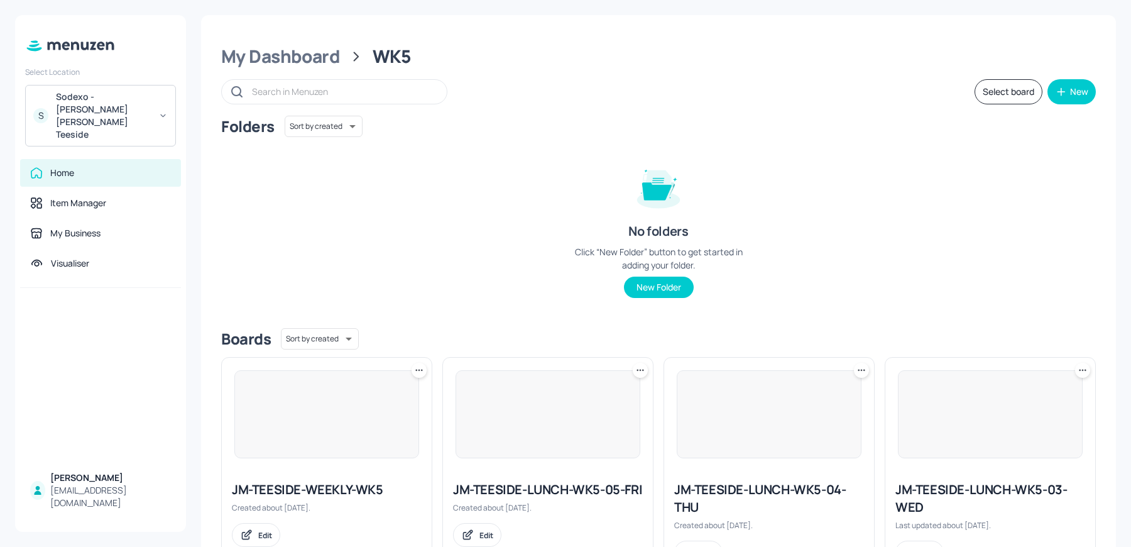 This screenshot has width=1131, height=547. What do you see at coordinates (769, 498) in the screenshot?
I see `div: JM-TEESIDE-LUNCH-WK5-04-THU` at bounding box center [769, 498].